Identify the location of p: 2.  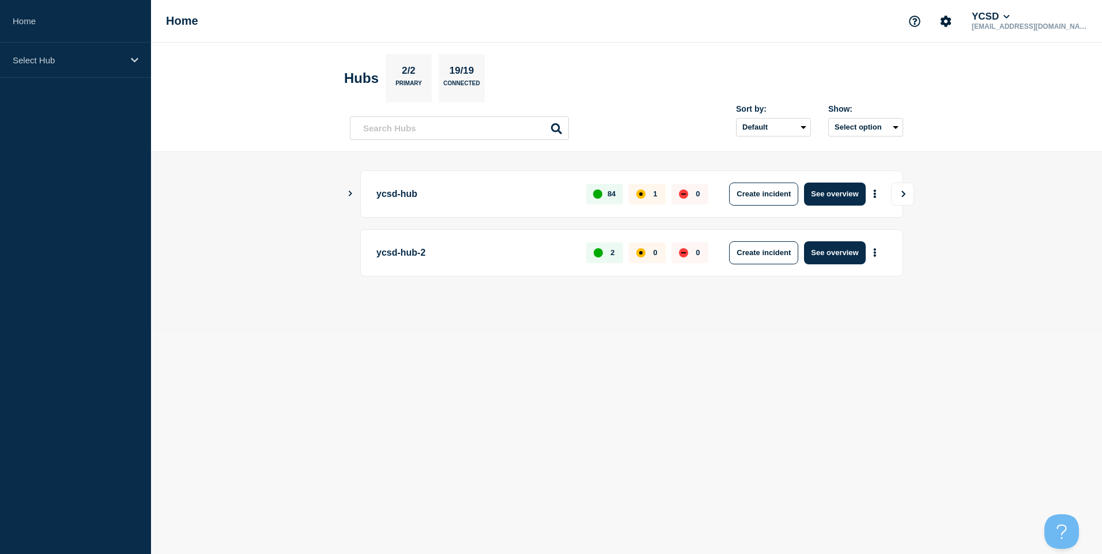
(612, 252).